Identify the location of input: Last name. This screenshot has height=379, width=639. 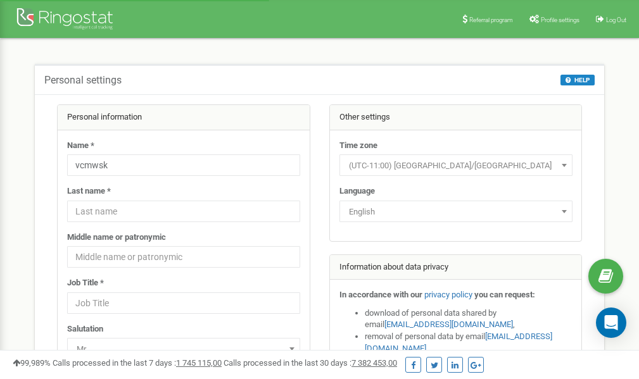
(184, 211).